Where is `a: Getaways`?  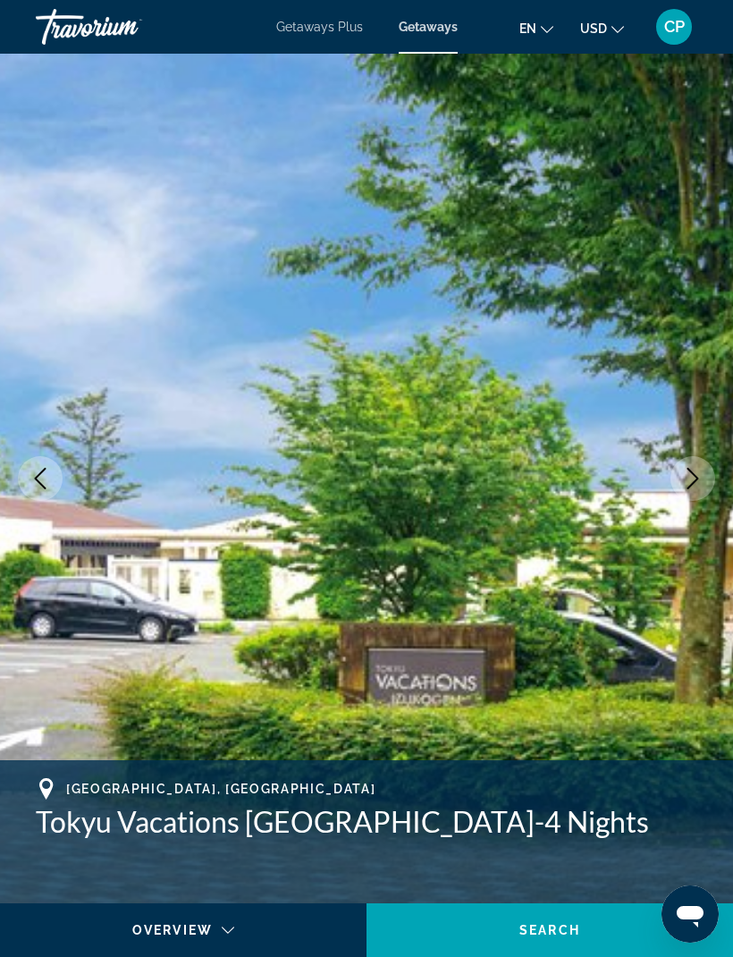 a: Getaways is located at coordinates (428, 27).